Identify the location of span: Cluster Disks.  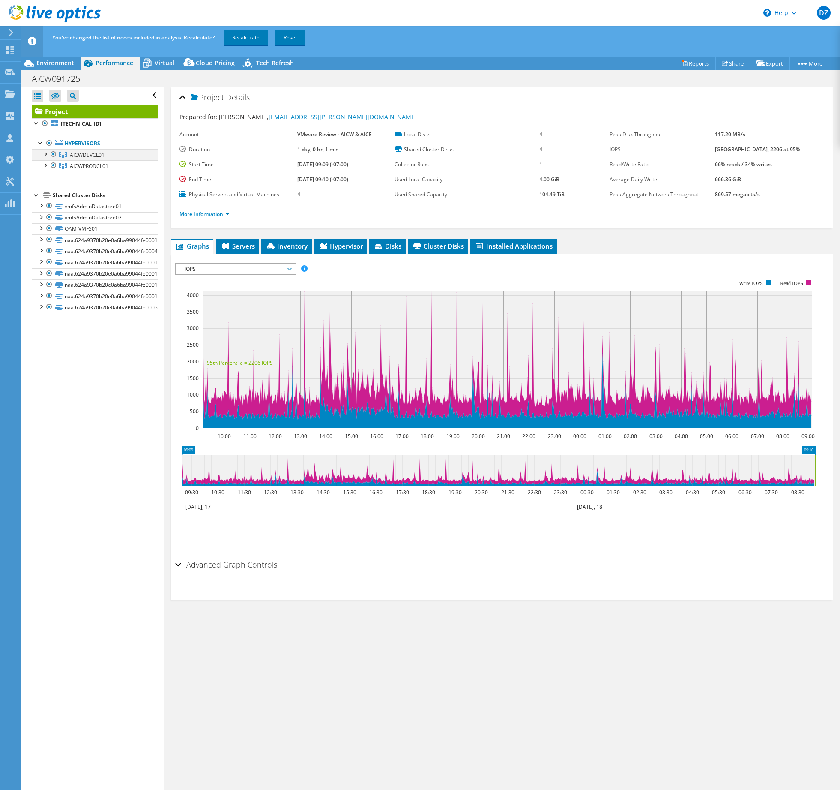
(438, 246).